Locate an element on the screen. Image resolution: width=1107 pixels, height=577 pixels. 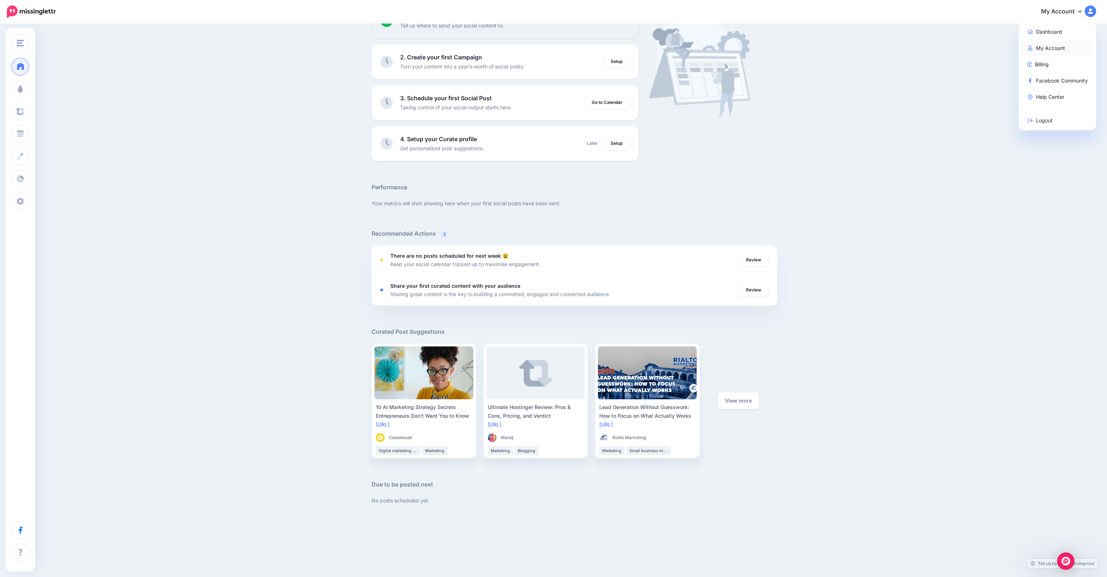
span: Ceaselessli is located at coordinates (400, 438).